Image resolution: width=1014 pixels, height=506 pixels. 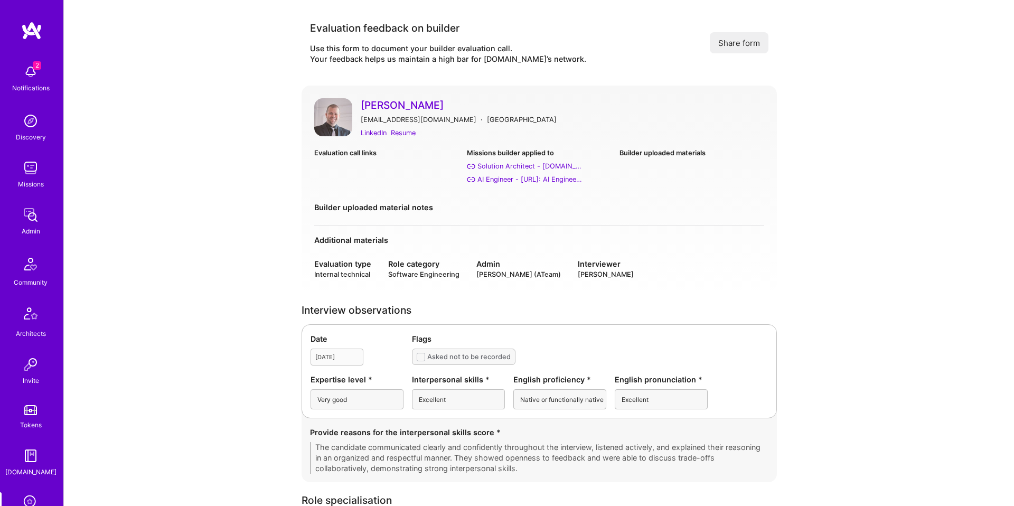 What do you see at coordinates (448, 28) in the screenshot?
I see `div: Evaluation feedback on builder` at bounding box center [448, 28].